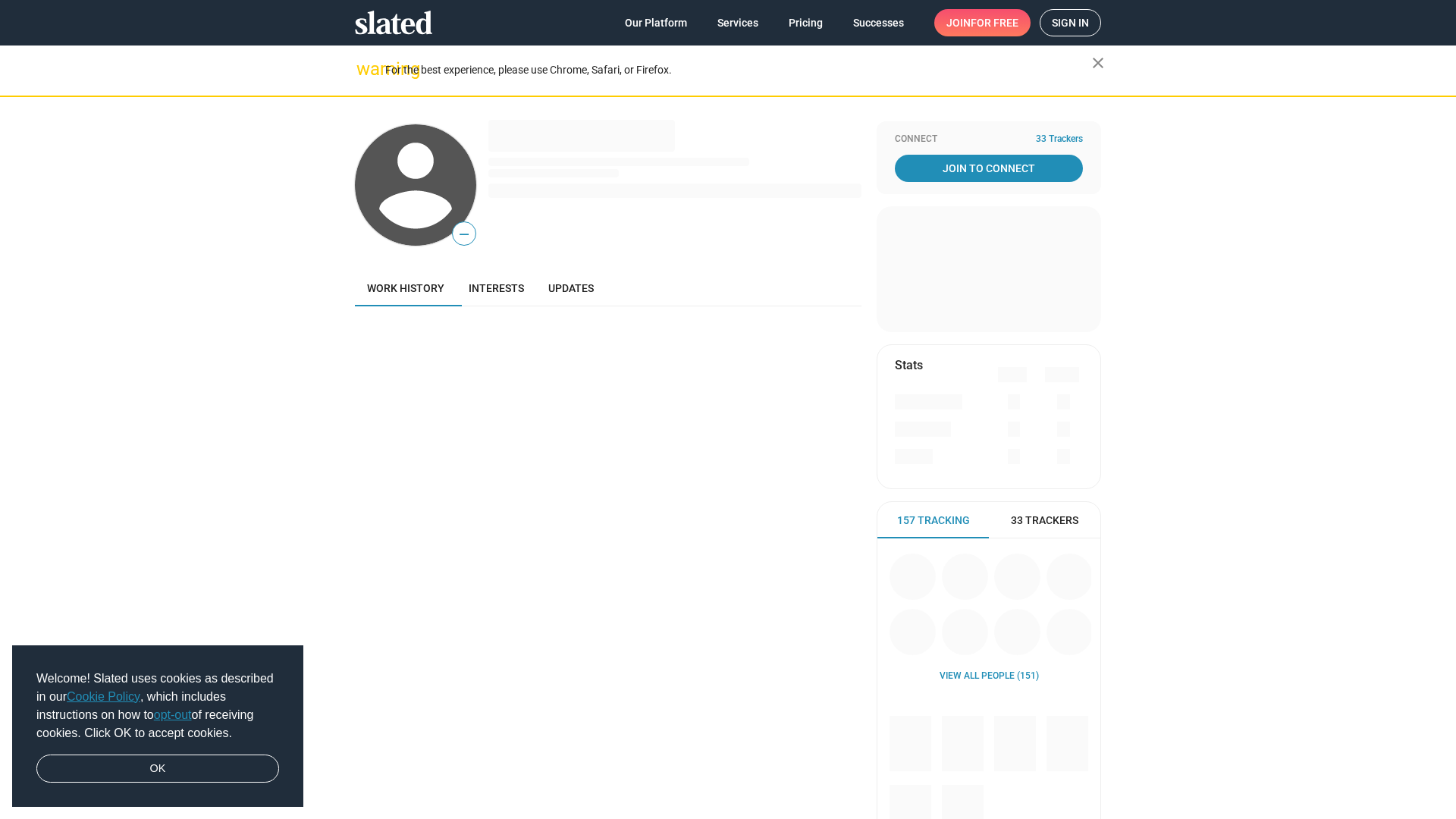 The height and width of the screenshot is (819, 1456). I want to click on span: Welcome! Slated uses cookies as described in our , which includes instructions on how to of recei..., so click(158, 706).